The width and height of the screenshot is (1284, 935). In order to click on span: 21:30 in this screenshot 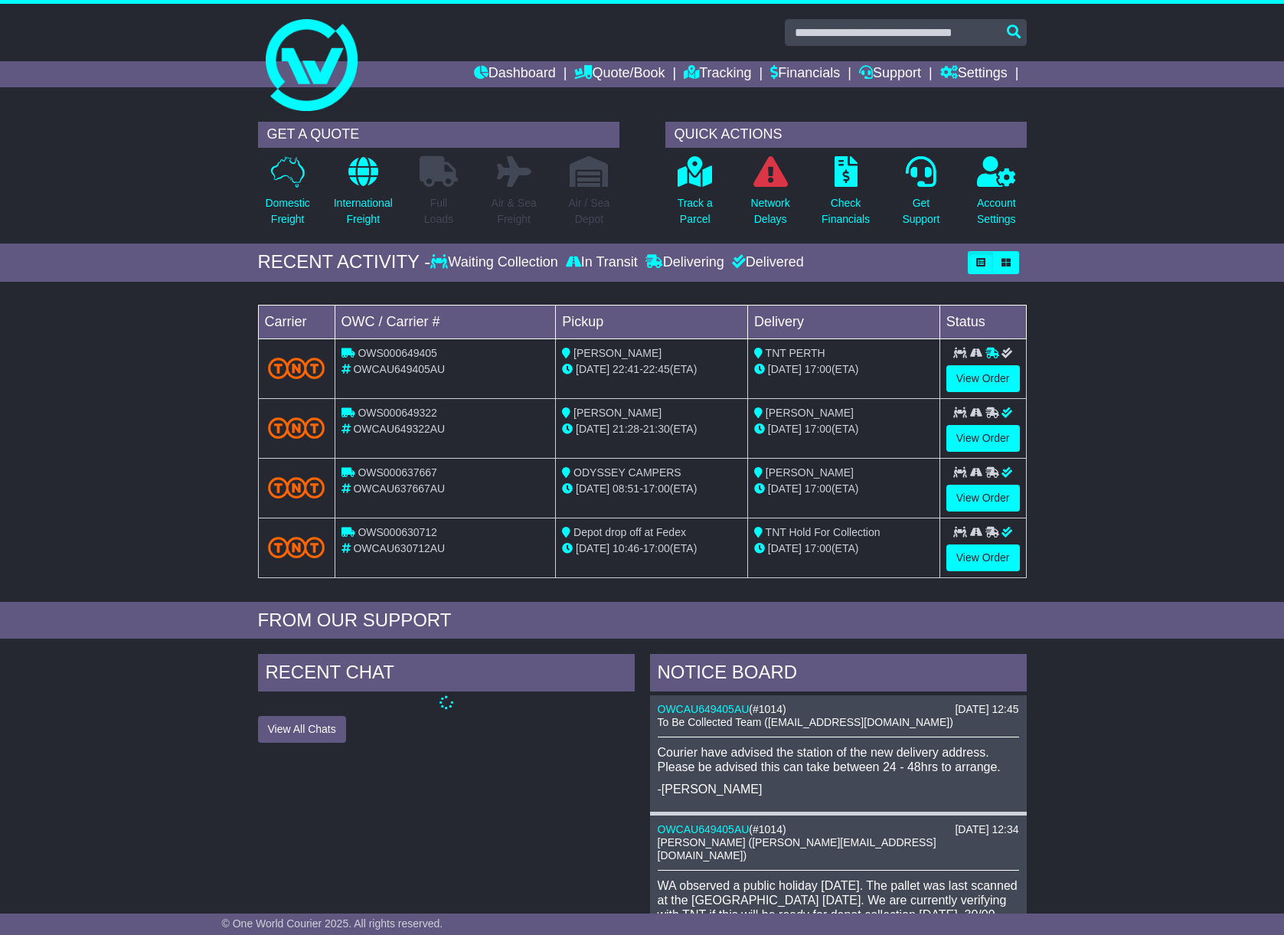, I will do `click(656, 429)`.